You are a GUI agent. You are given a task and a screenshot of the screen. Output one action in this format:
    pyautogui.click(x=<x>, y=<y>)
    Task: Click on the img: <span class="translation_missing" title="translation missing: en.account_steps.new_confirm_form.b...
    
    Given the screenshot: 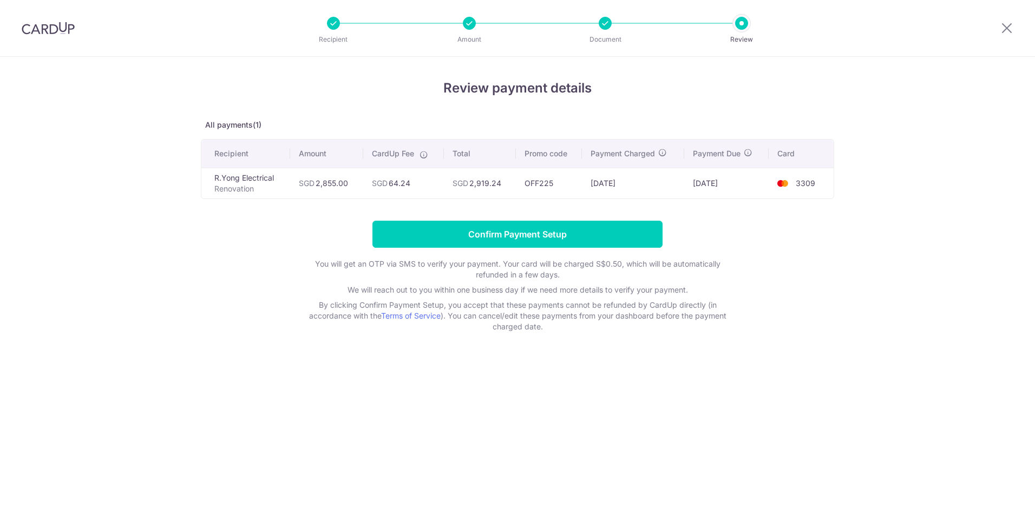 What is the action you would take?
    pyautogui.click(x=783, y=184)
    